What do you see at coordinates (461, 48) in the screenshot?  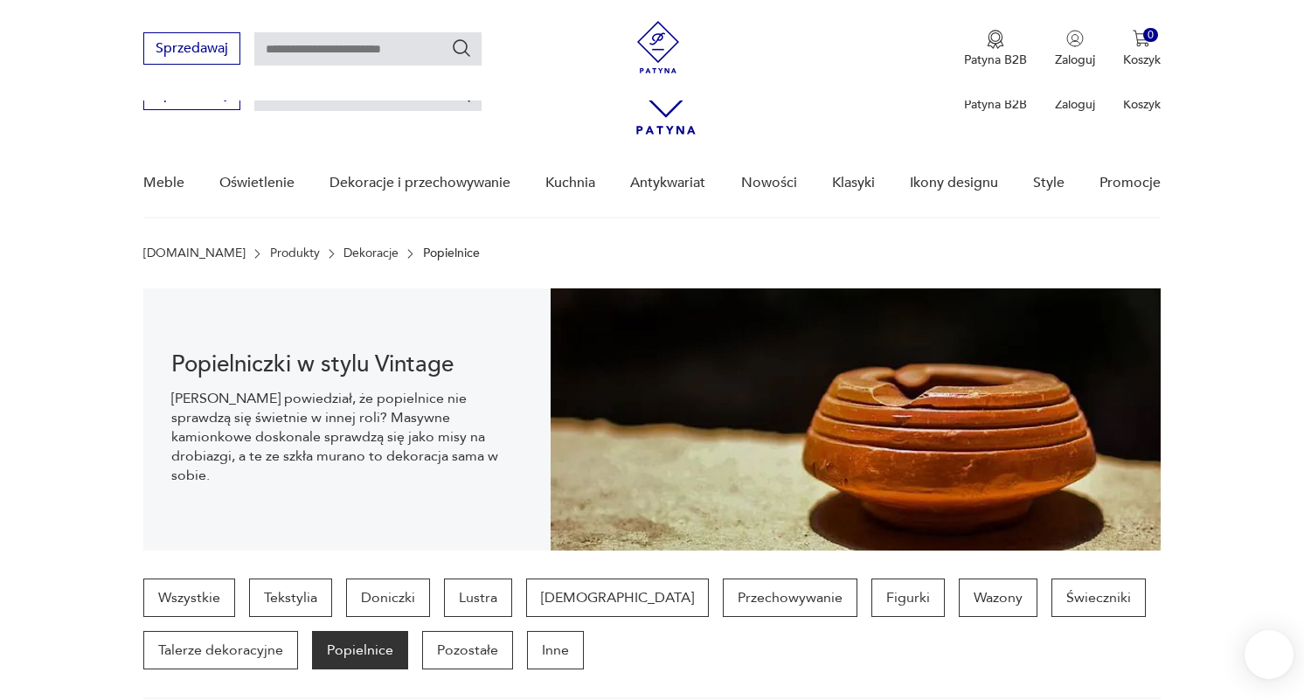 I see `button: Szukaj` at bounding box center [461, 48].